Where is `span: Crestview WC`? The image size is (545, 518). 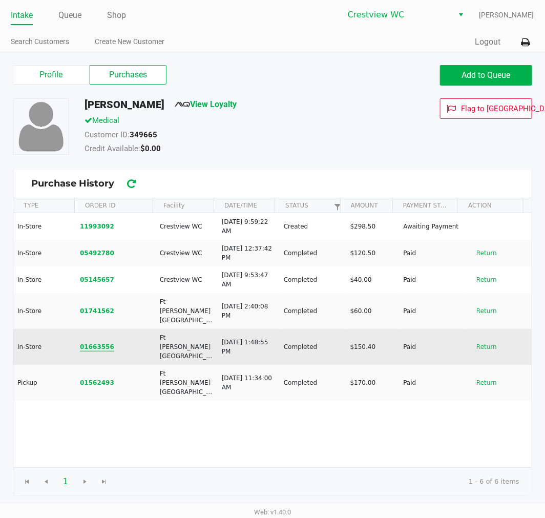
span: Crestview WC is located at coordinates (397, 15).